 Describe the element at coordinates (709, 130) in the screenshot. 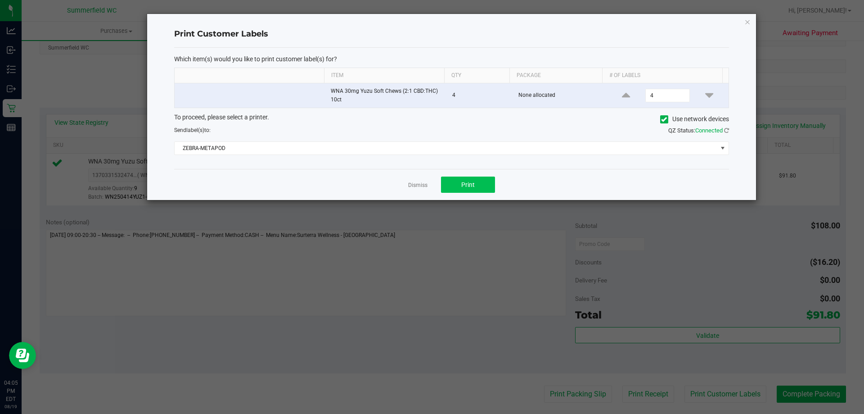

I see `span: Connected` at that location.